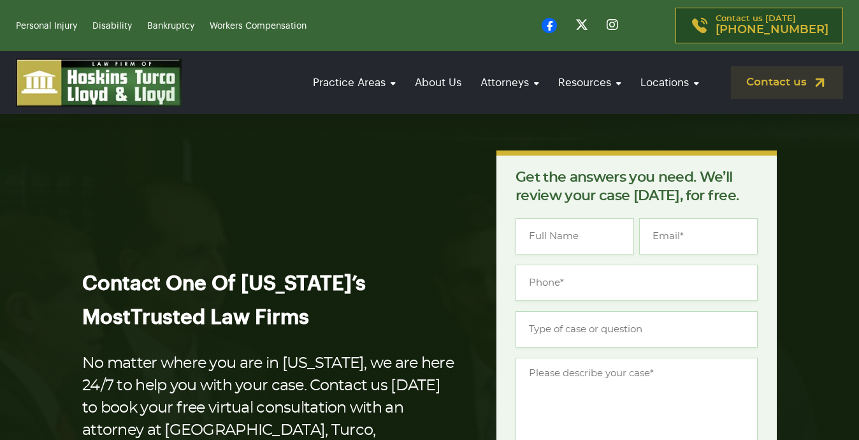  I want to click on a: Locations, so click(669, 82).